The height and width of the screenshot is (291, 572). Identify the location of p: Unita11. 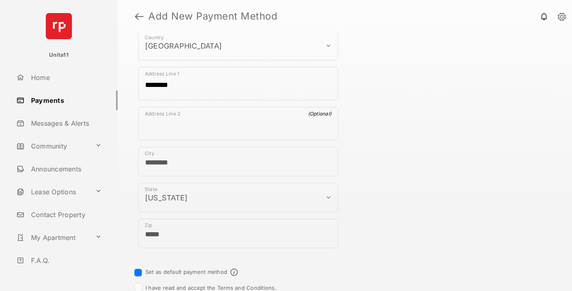
(59, 55).